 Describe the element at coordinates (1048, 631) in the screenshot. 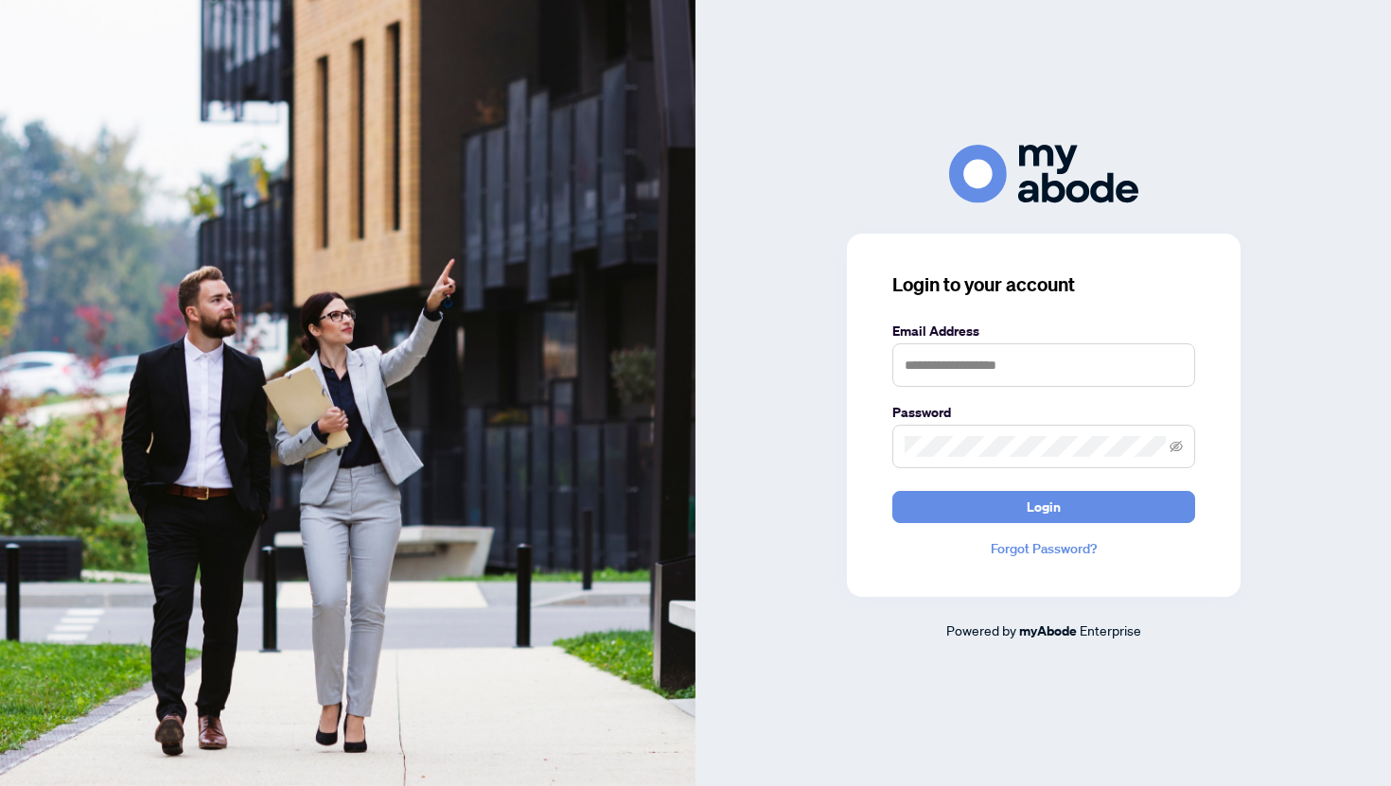

I see `a: myAbode` at that location.